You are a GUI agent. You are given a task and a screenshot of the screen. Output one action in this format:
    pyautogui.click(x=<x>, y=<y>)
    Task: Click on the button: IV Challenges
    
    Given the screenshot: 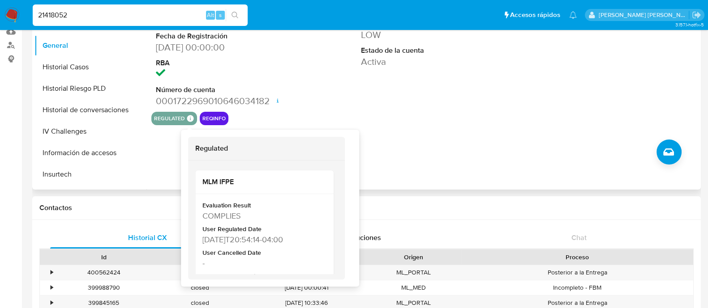 What is the action you would take?
    pyautogui.click(x=90, y=132)
    